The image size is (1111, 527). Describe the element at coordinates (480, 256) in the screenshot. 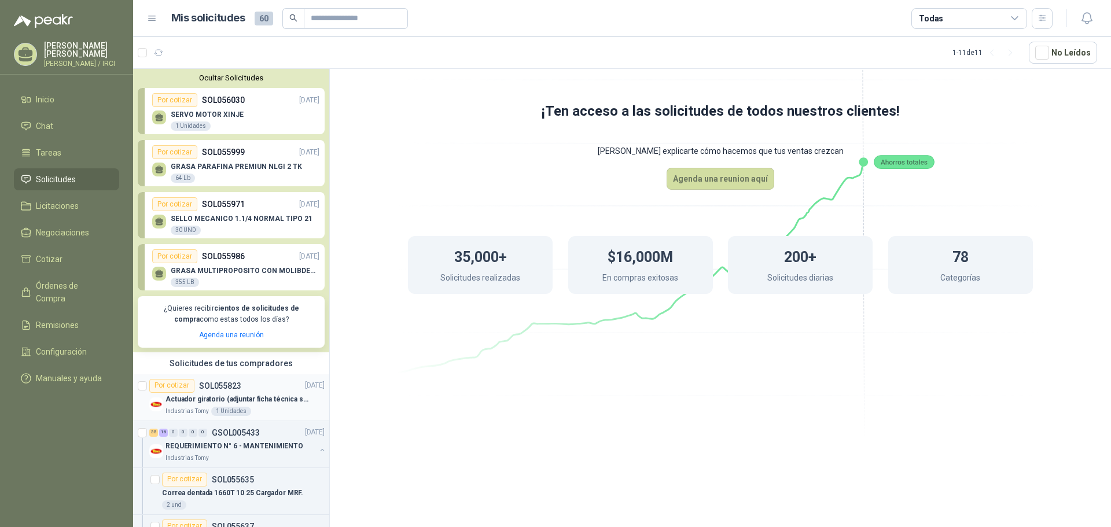

I see `h1: 35,000+` at that location.